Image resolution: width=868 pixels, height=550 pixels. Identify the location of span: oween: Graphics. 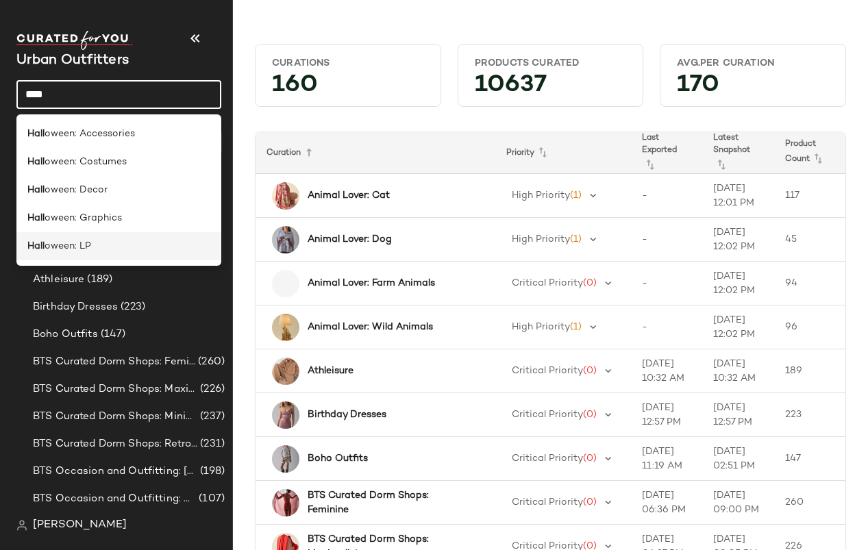
(83, 218).